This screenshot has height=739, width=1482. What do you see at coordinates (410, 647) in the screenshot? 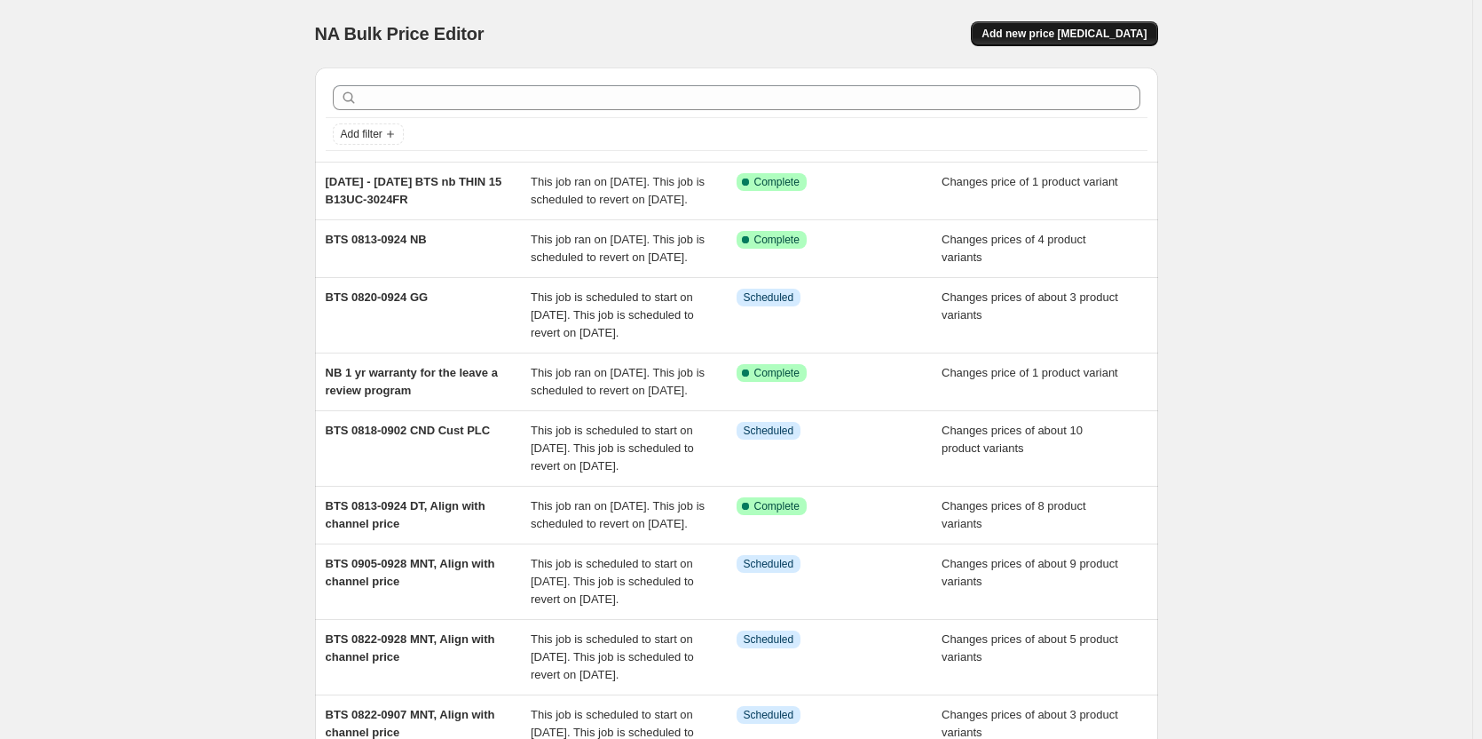
I see `span: BTS 0822-0928 MNT, Align with channel price` at bounding box center [410, 647].